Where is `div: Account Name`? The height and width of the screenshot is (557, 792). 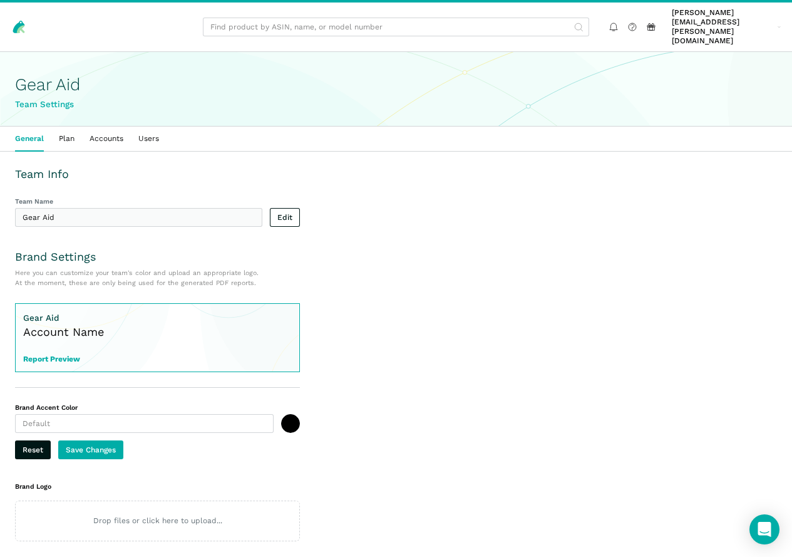
div: Account Name is located at coordinates (63, 332).